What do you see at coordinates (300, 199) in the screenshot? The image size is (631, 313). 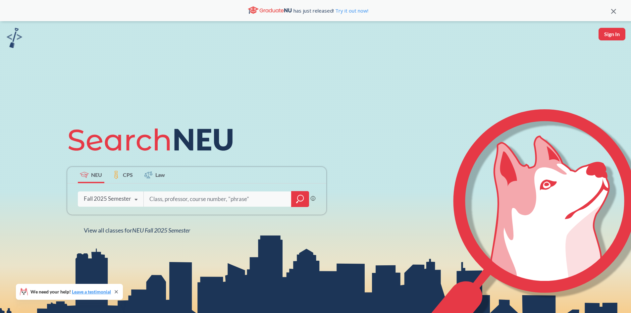 I see `svg: magnifying glass` at bounding box center [300, 199].